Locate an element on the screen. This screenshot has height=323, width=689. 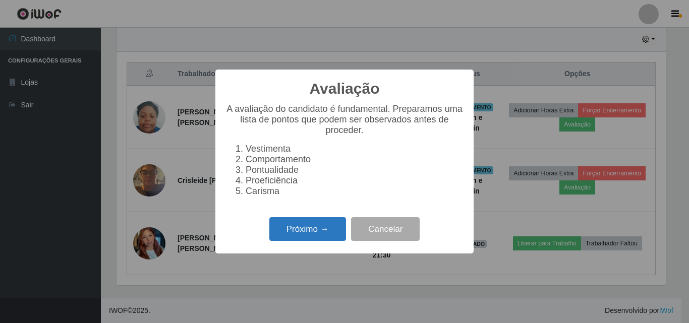
li: Proeficiência is located at coordinates (355, 181).